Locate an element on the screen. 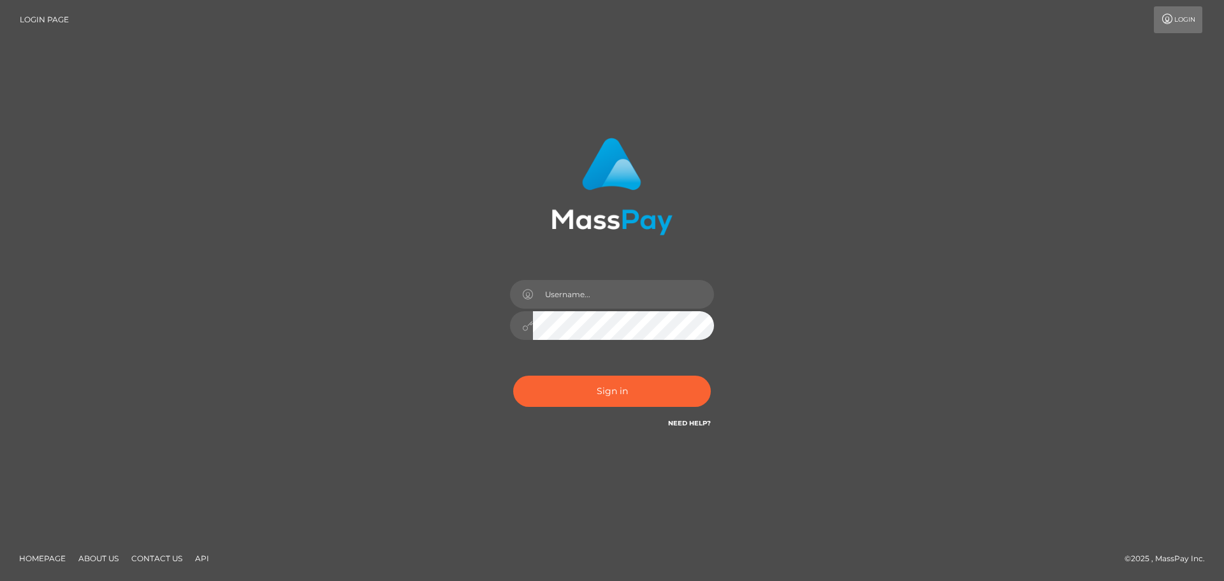  a: Login Page is located at coordinates (44, 20).